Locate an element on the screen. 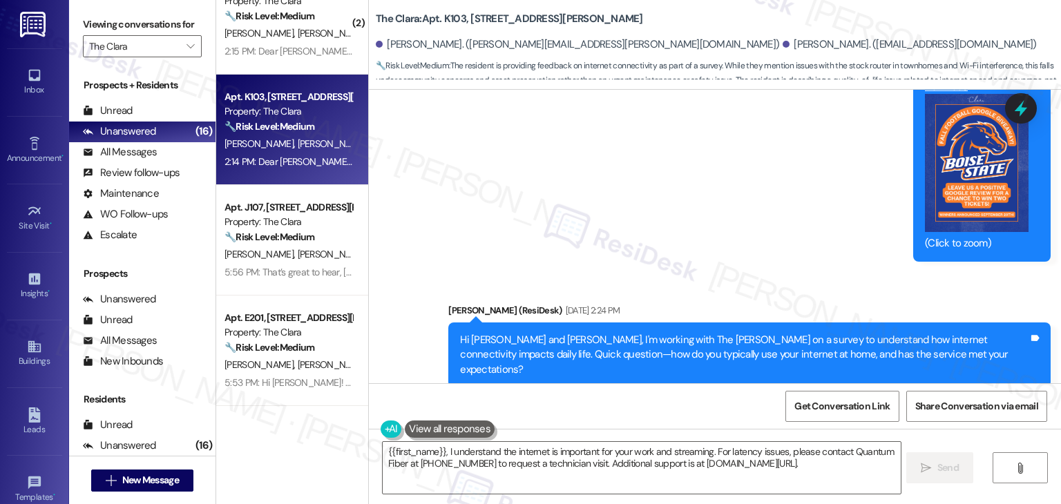 The image size is (1061, 504). a: Insights • is located at coordinates (35, 286).